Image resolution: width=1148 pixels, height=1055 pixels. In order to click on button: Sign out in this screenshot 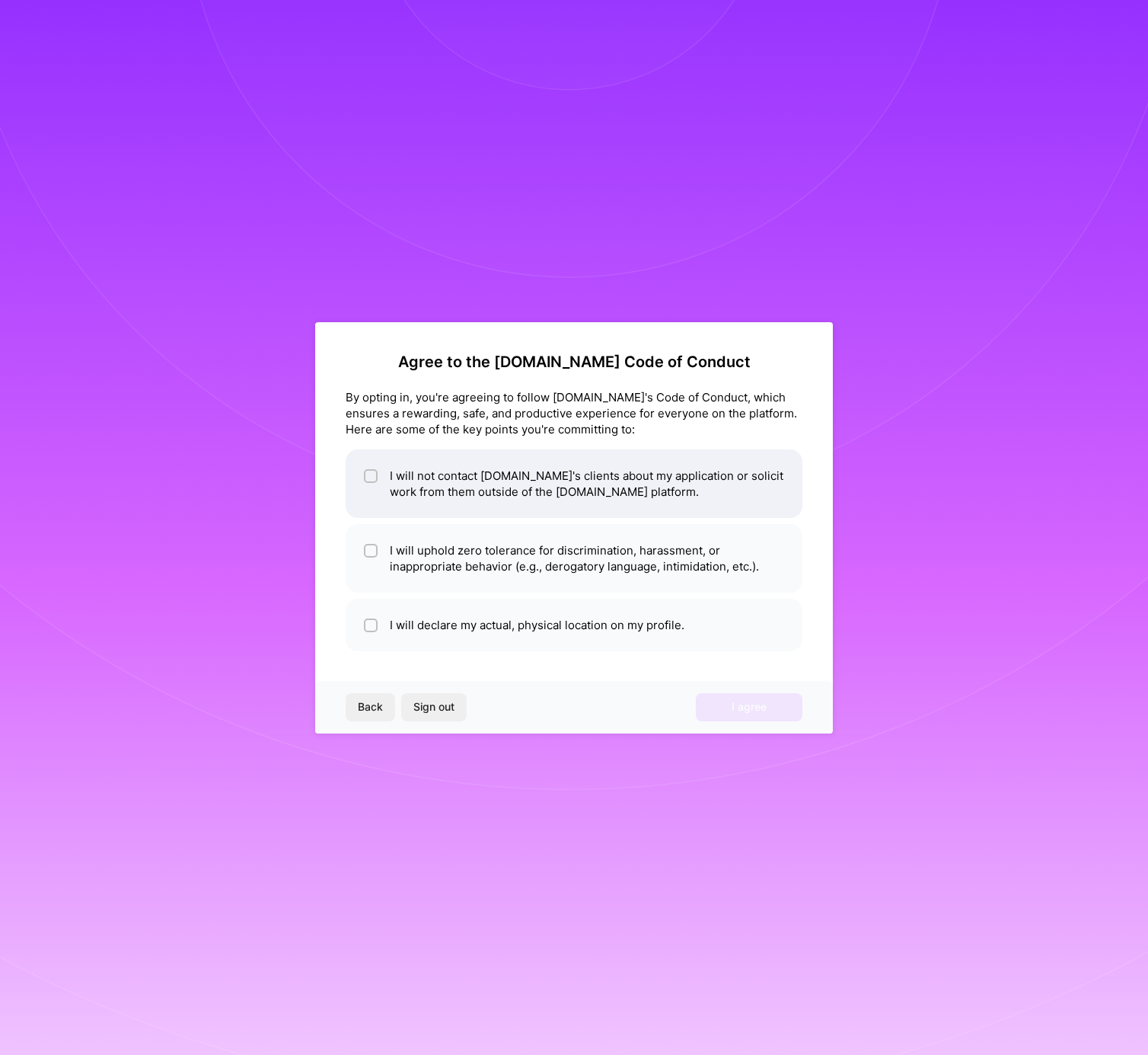, I will do `click(434, 706)`.